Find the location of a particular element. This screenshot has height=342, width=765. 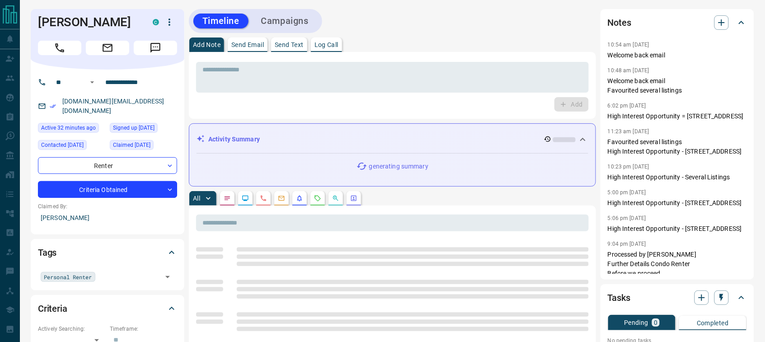

p: High Interest Opportunity - Several Listings is located at coordinates (678, 177).